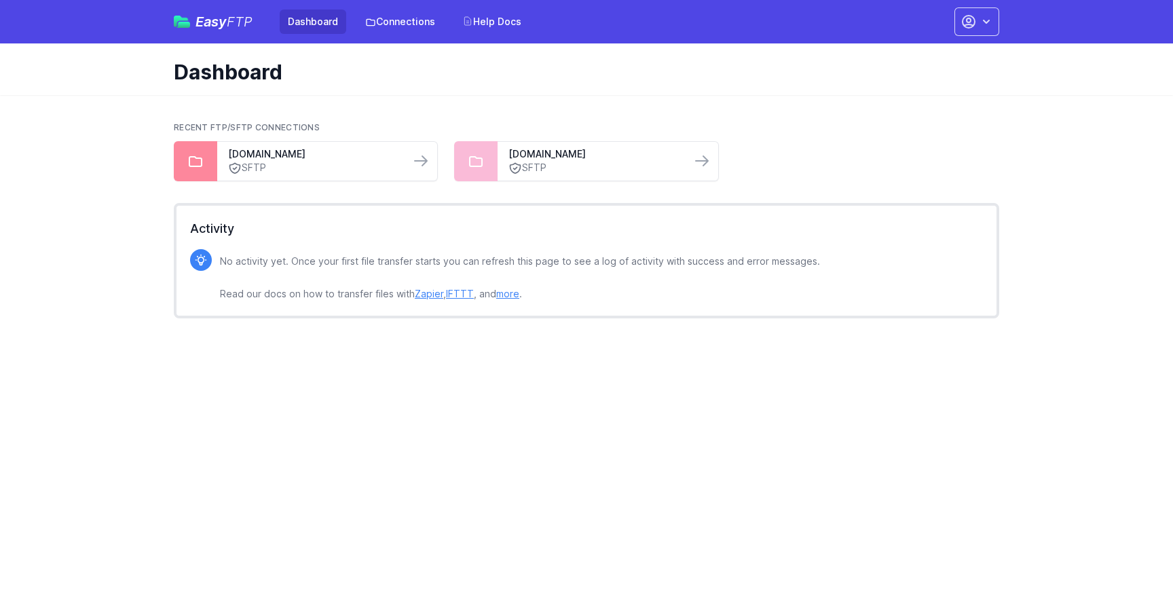 Image resolution: width=1173 pixels, height=594 pixels. I want to click on a: Dashboard, so click(313, 22).